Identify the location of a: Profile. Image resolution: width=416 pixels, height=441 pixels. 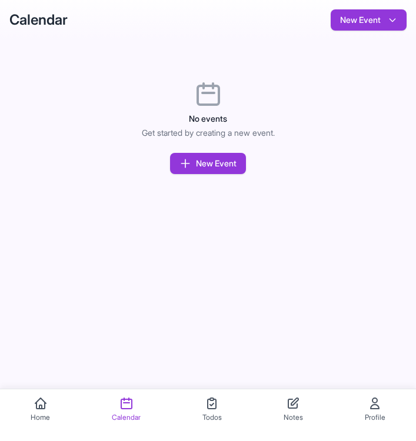
(375, 415).